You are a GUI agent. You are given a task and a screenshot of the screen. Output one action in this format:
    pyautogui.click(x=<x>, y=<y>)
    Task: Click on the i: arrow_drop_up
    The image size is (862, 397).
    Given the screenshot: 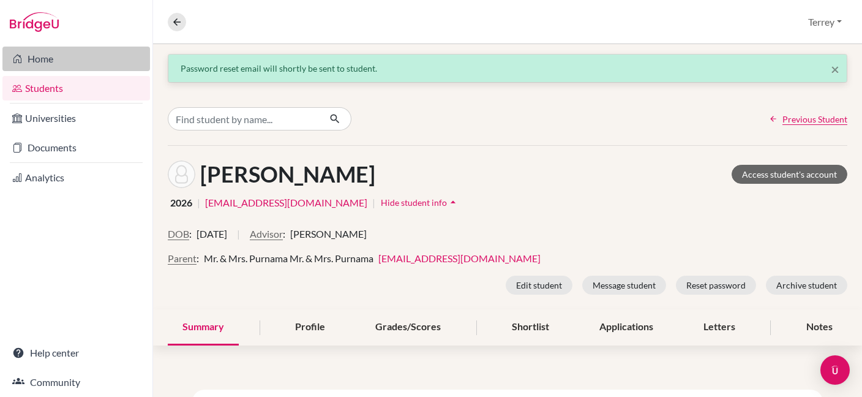 What is the action you would take?
    pyautogui.click(x=453, y=202)
    